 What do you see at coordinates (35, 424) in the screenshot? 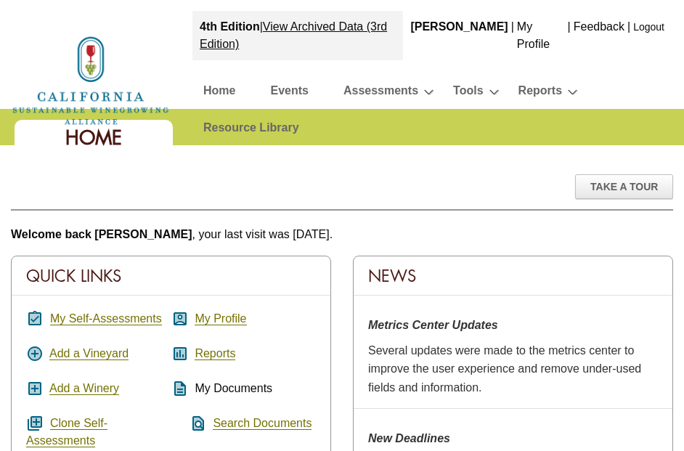
I see `i: queue` at bounding box center [35, 424].